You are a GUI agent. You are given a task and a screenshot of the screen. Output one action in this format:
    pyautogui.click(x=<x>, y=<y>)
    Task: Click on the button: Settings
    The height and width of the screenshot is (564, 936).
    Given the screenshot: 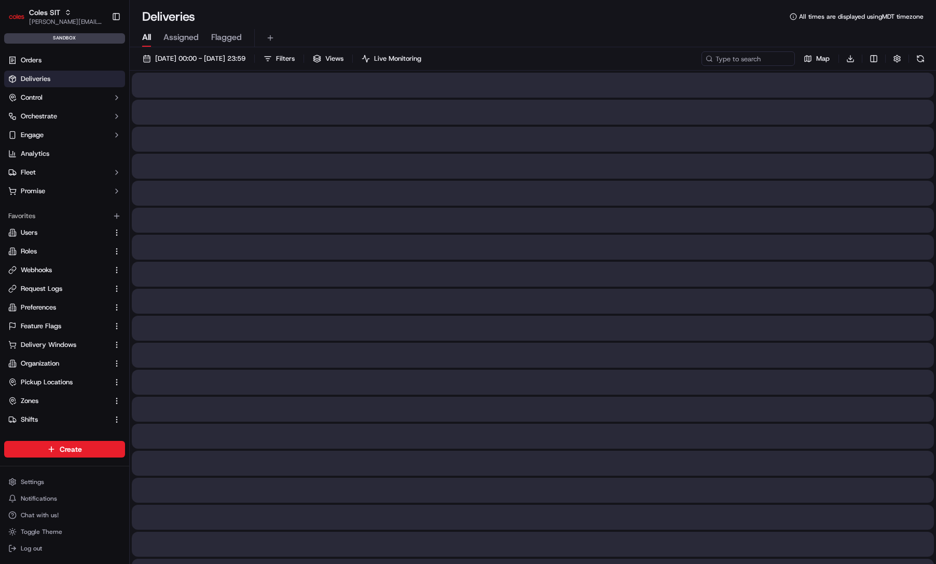 What is the action you would take?
    pyautogui.click(x=64, y=482)
    